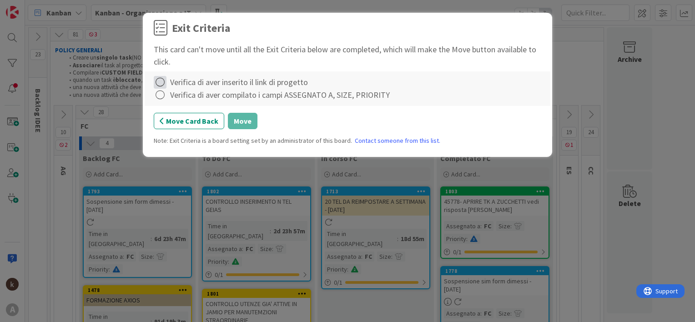  I want to click on button: Move Card Back, so click(189, 121).